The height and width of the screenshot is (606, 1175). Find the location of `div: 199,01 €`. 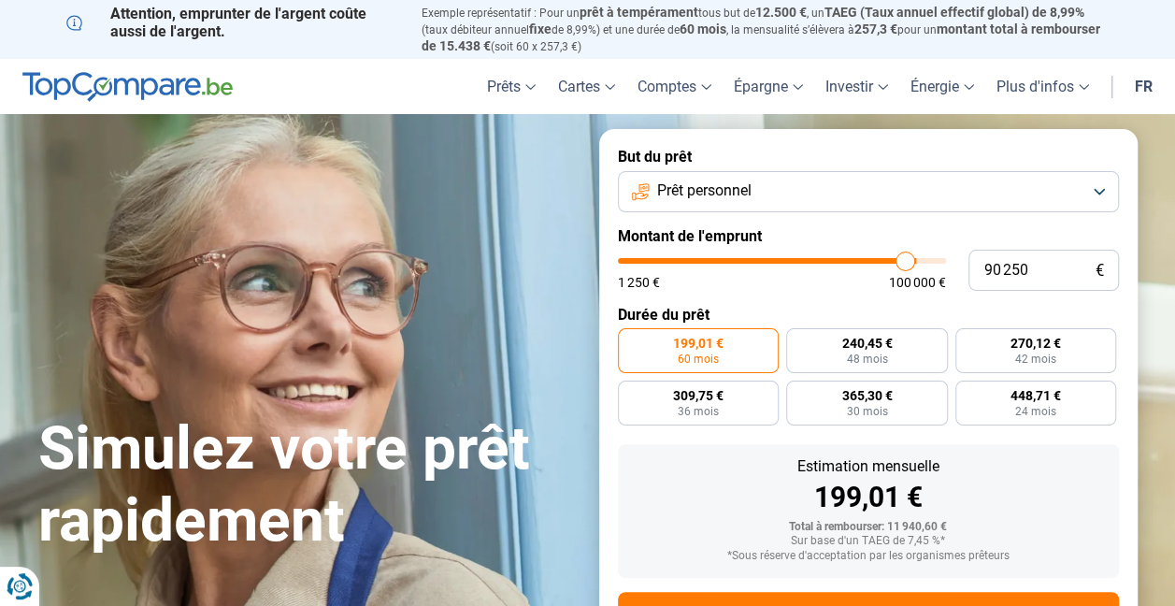

div: 199,01 € is located at coordinates (868, 497).